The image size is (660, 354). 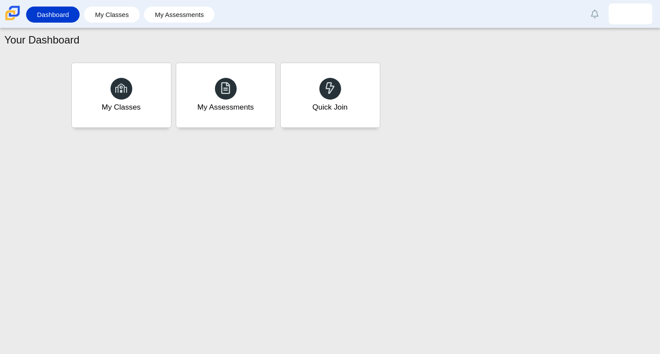 I want to click on a: Dashboard, so click(x=53, y=14).